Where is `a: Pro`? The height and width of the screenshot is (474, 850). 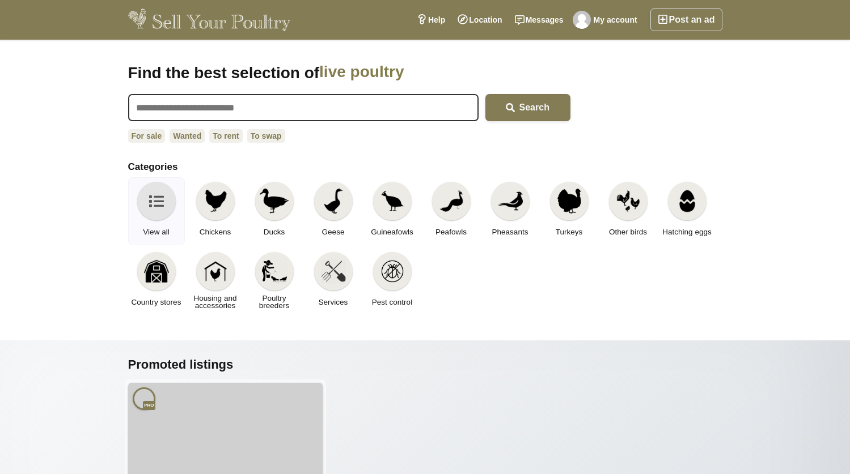
a: Pro is located at coordinates (144, 399).